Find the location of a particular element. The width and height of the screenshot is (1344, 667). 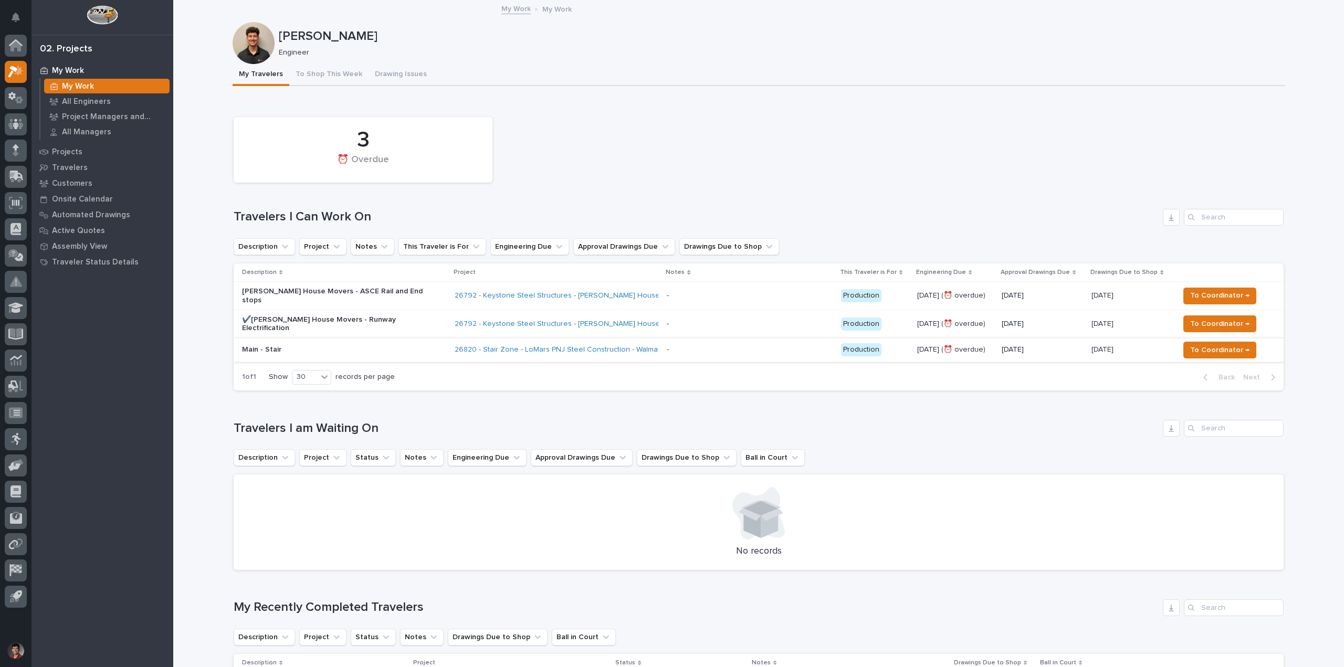

div: ⏰ Overdue is located at coordinates (363, 165).